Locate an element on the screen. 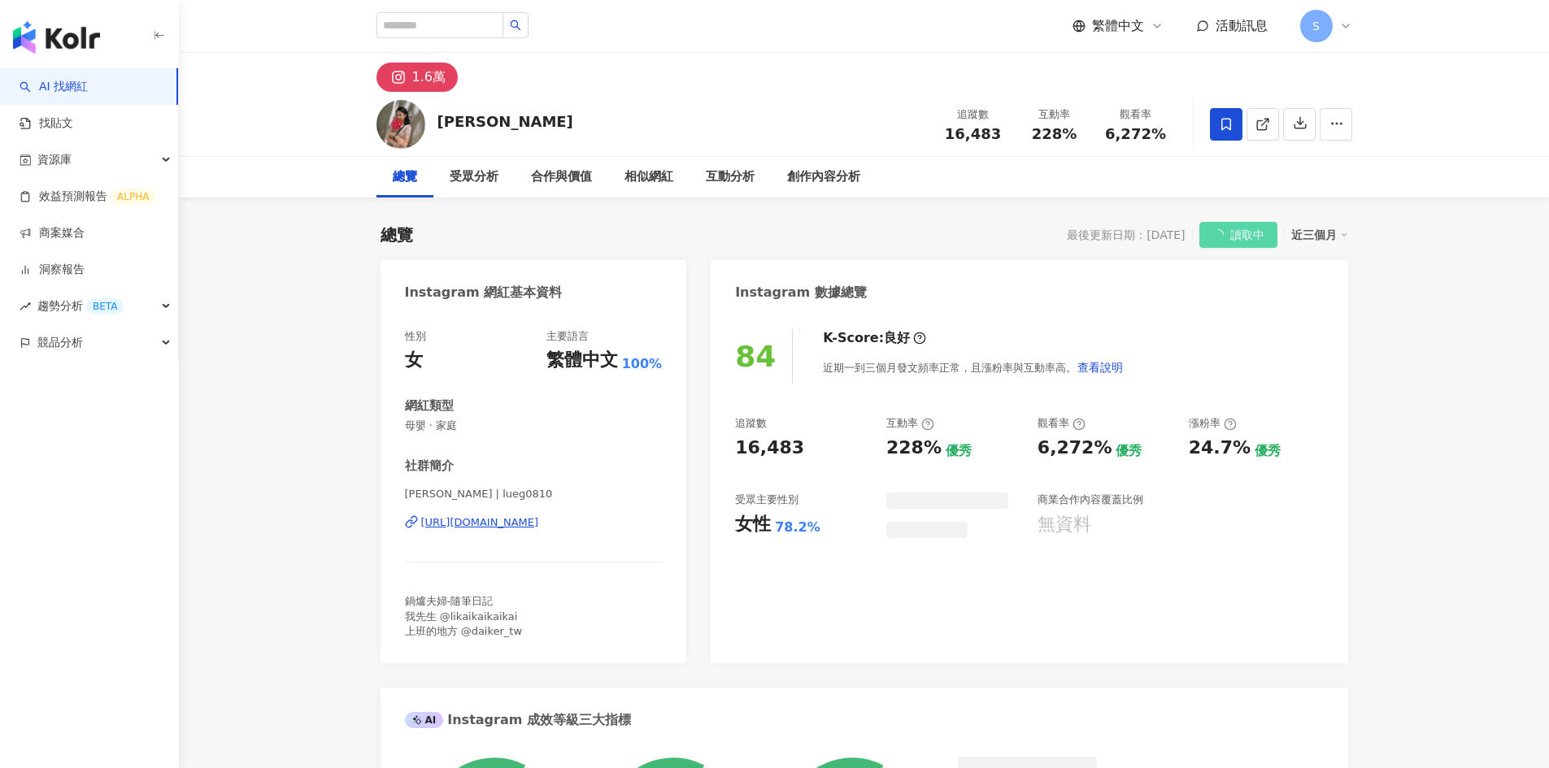 Image resolution: width=1549 pixels, height=768 pixels. div: 1.6萬 is located at coordinates (429, 77).